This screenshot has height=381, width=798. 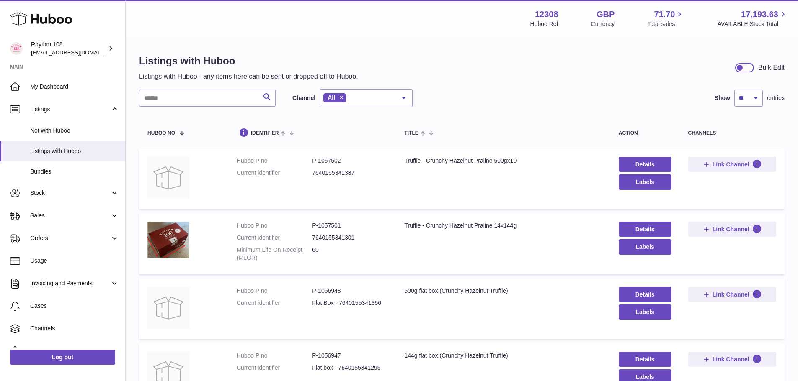 What do you see at coordinates (75, 172) in the screenshot?
I see `span: Bundles` at bounding box center [75, 172].